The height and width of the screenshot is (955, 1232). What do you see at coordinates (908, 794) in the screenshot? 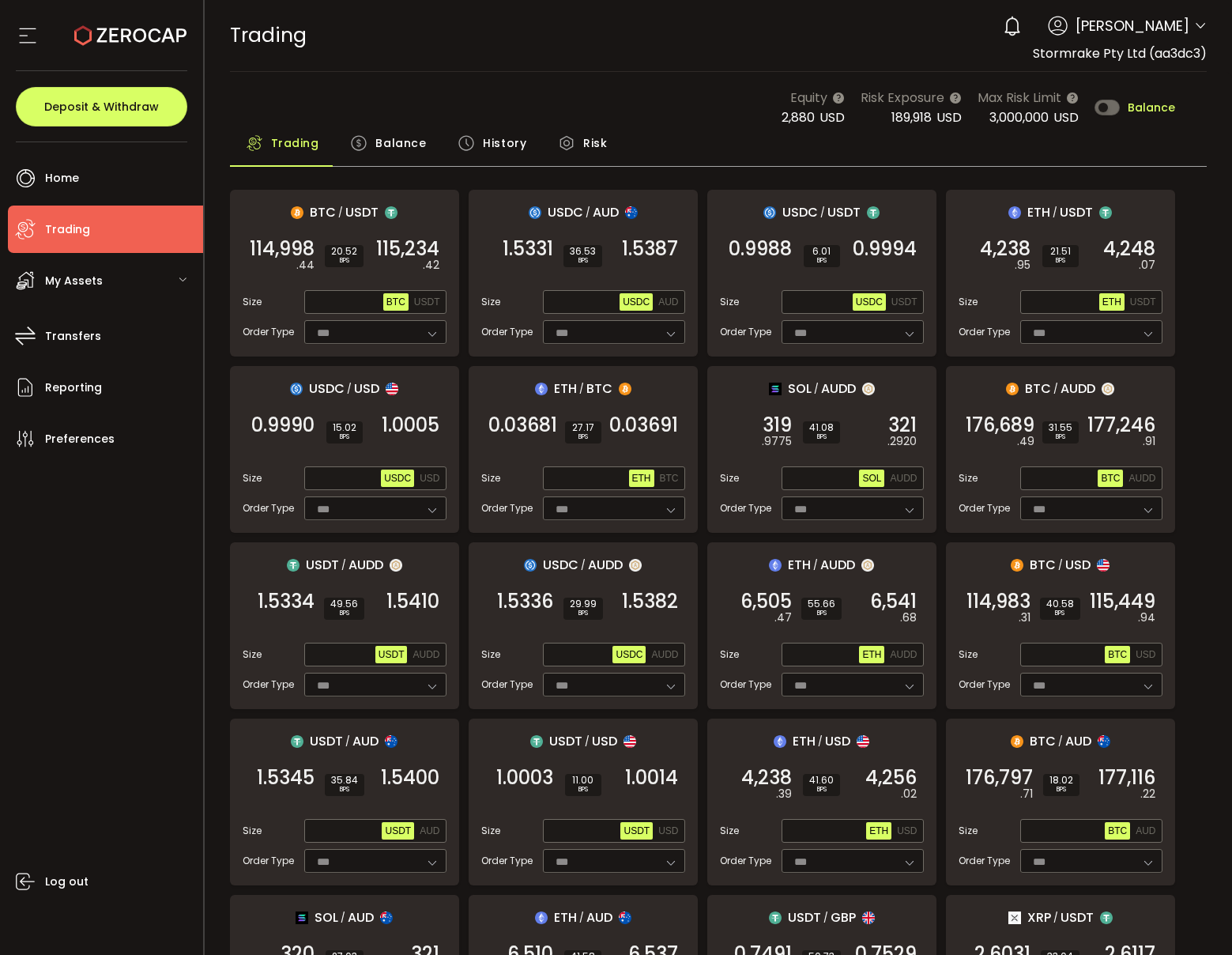
I see `em: .02` at bounding box center [908, 794].